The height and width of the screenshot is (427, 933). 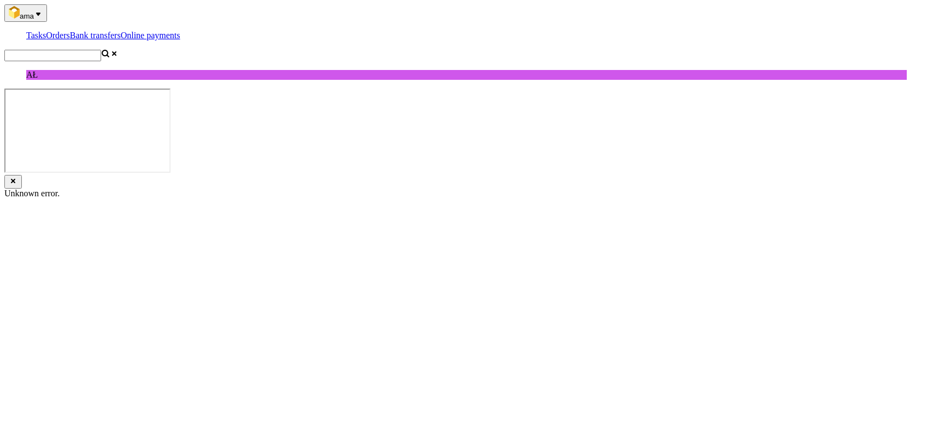 What do you see at coordinates (26, 13) in the screenshot?
I see `button: ama` at bounding box center [26, 13].